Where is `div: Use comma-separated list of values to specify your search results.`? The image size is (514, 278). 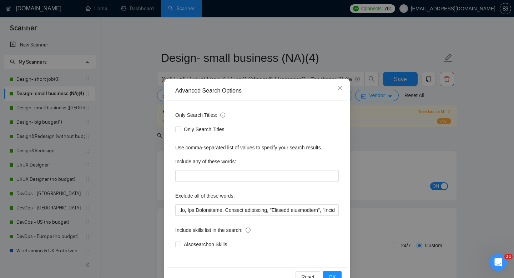 div: Use comma-separated list of values to specify your search results. is located at coordinates (257, 148).